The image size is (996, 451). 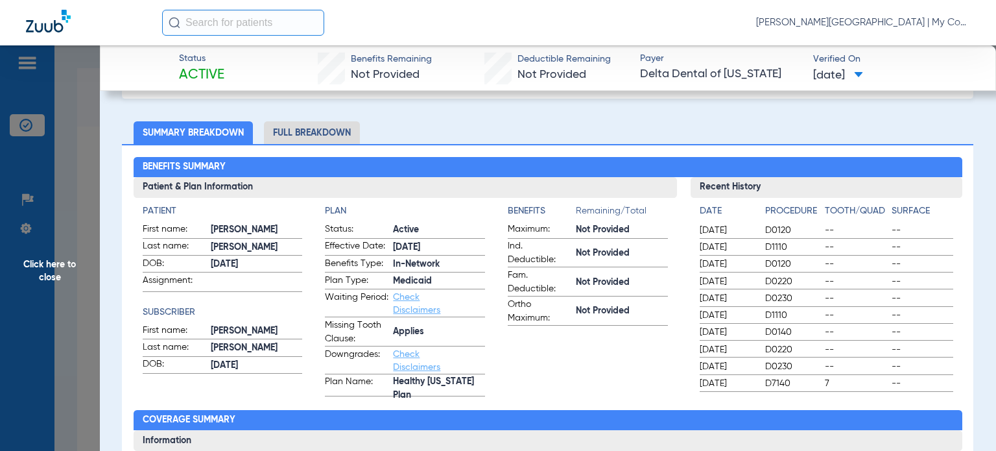 I want to click on h4: Date, so click(x=727, y=211).